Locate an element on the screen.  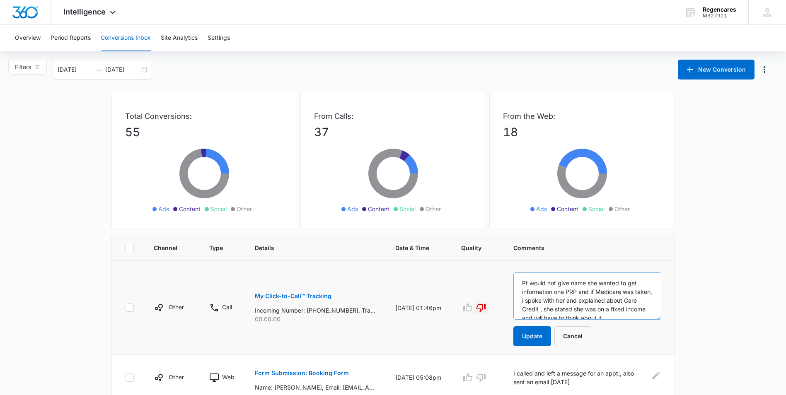
p: 55 is located at coordinates (204, 132).